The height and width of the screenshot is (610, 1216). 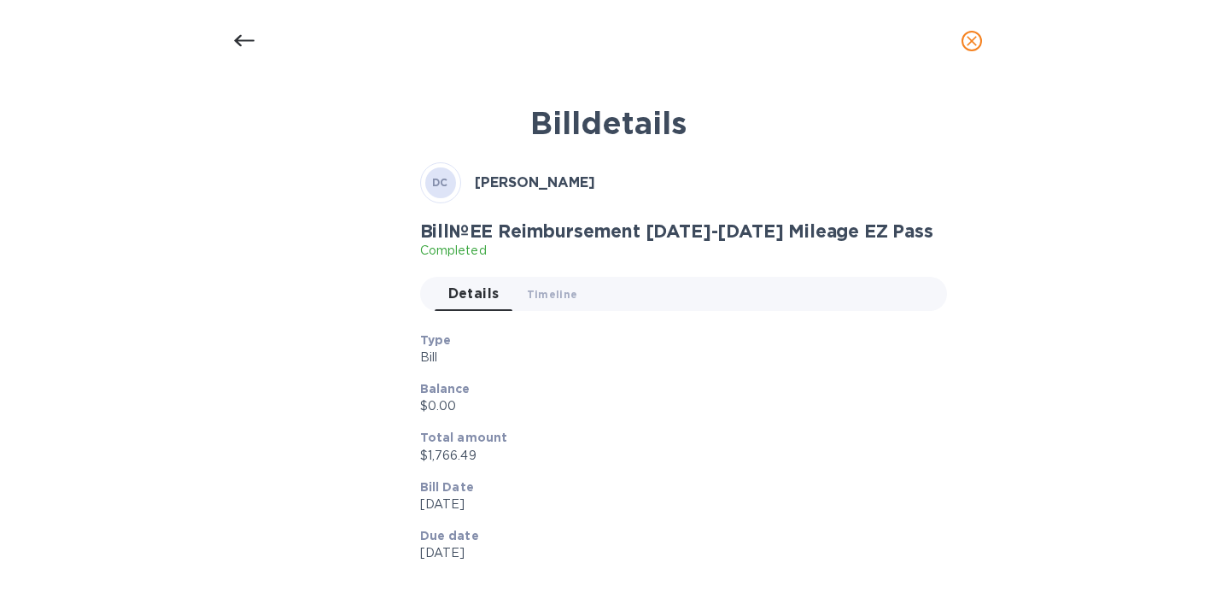 What do you see at coordinates (677, 406) in the screenshot?
I see `p: $0.00` at bounding box center [677, 406].